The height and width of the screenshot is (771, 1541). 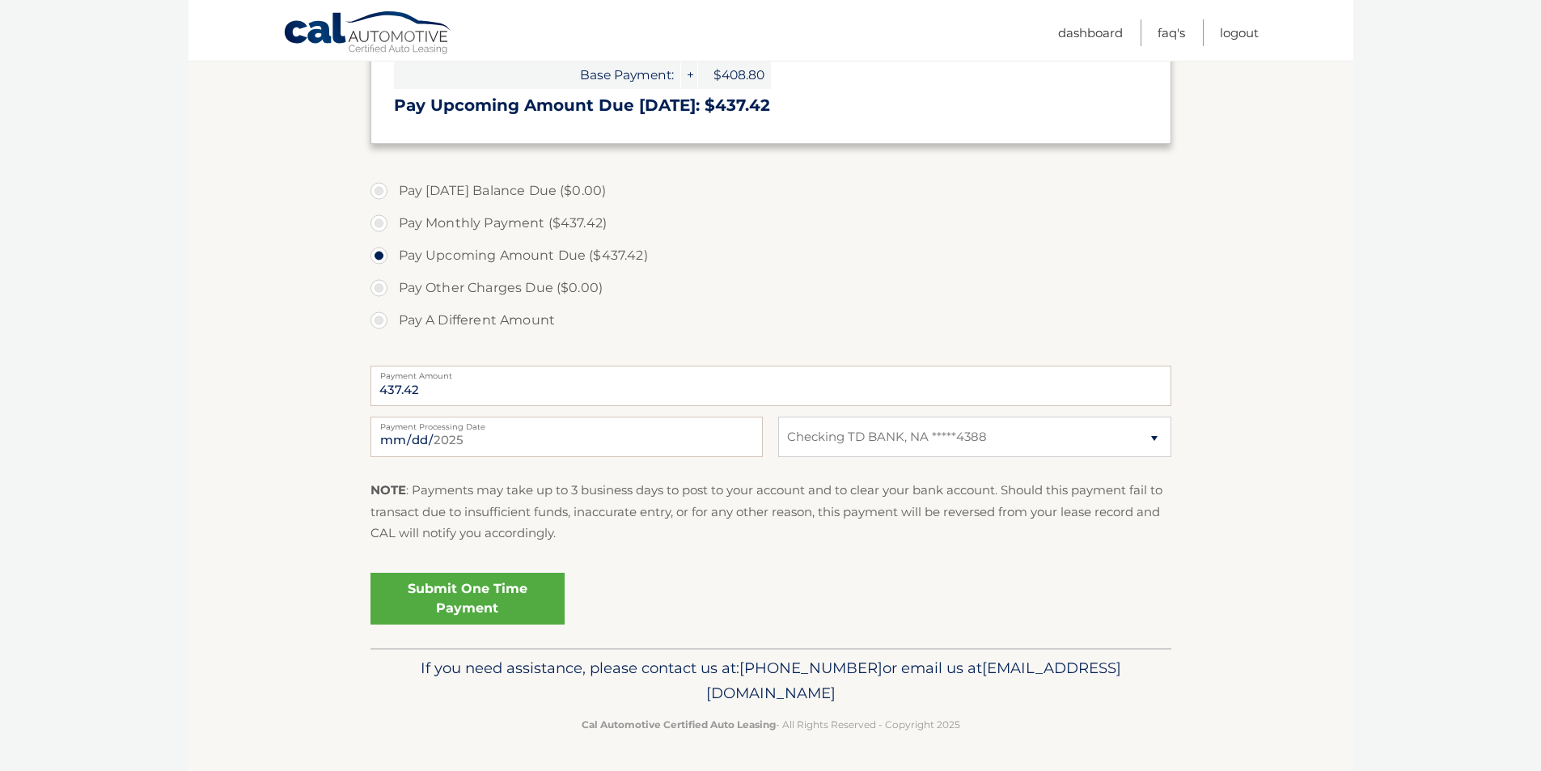 I want to click on a: Submit One Time Payment, so click(x=468, y=599).